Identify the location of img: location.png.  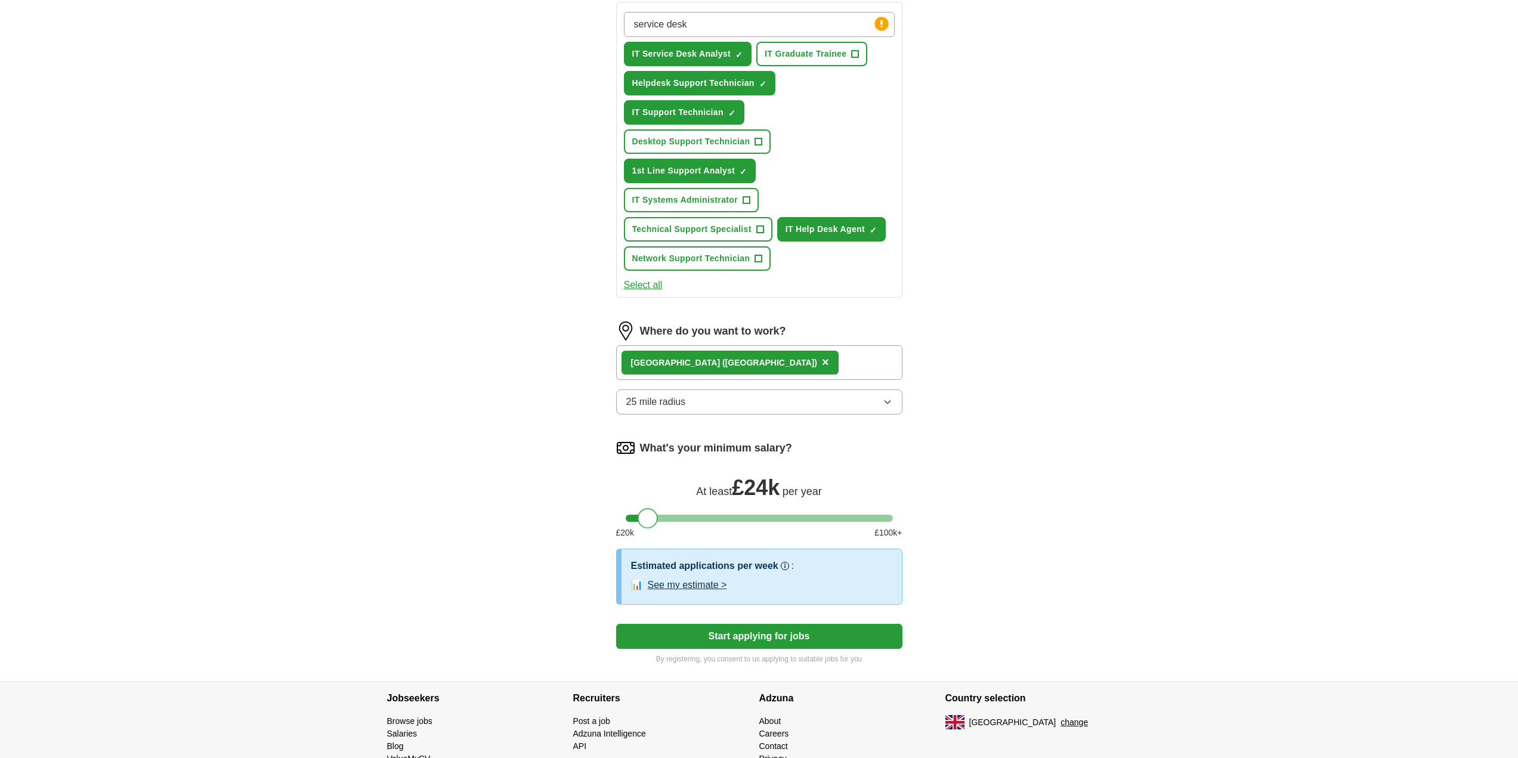
(626, 331).